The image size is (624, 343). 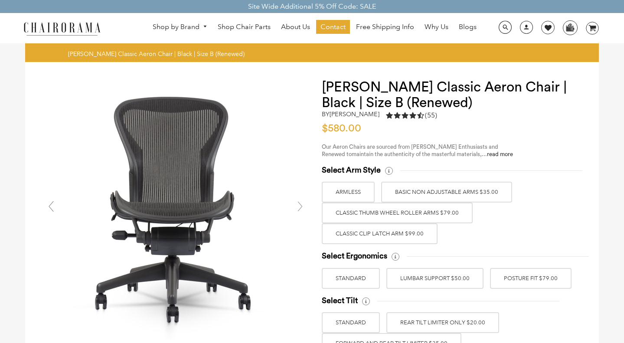 I want to click on nav: breadcrumbs, so click(x=158, y=54).